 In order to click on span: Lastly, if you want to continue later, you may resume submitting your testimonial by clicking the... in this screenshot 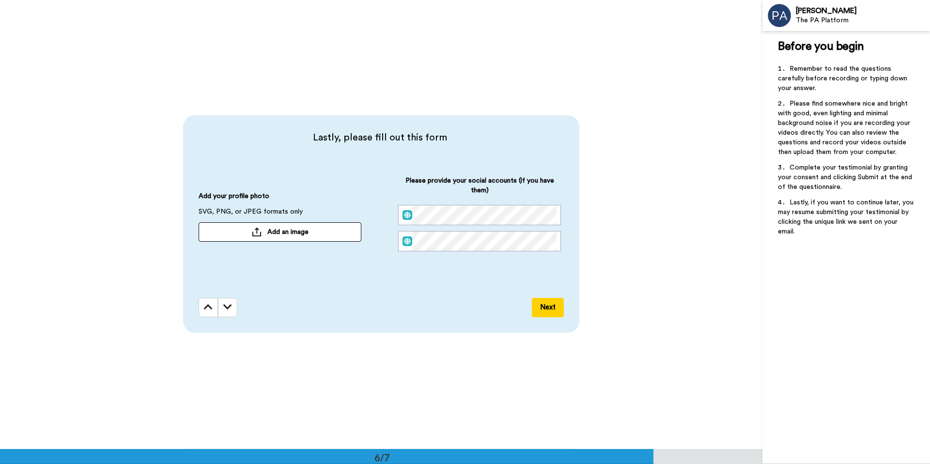, I will do `click(847, 217)`.